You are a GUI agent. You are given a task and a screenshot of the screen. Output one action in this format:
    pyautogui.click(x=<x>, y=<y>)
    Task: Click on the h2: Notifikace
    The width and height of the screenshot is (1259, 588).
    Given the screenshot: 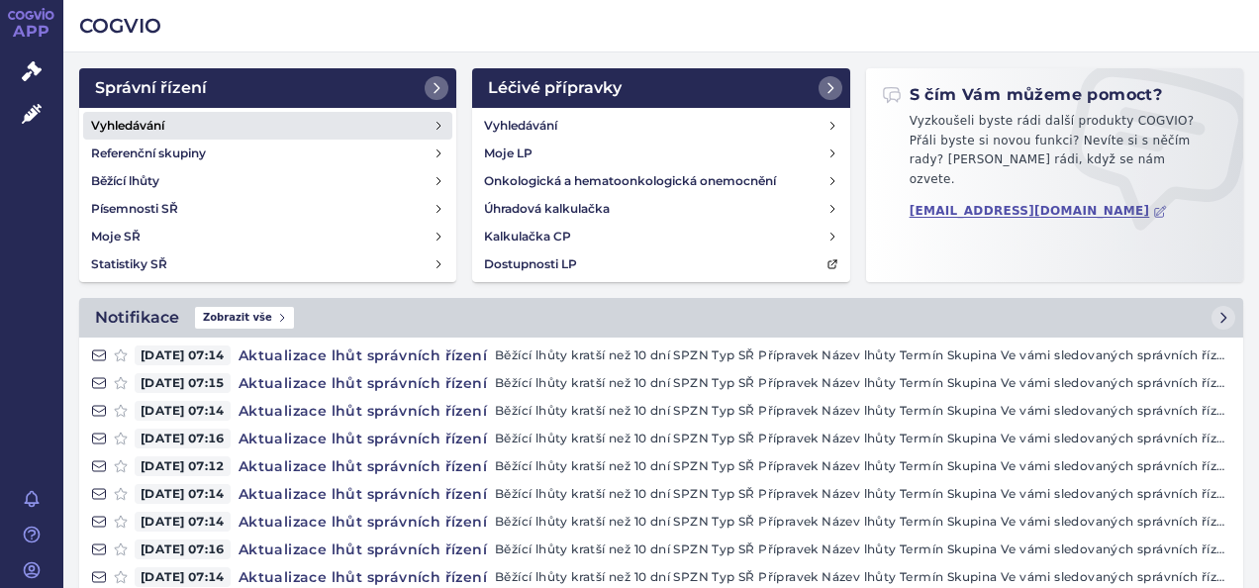 What is the action you would take?
    pyautogui.click(x=137, y=318)
    